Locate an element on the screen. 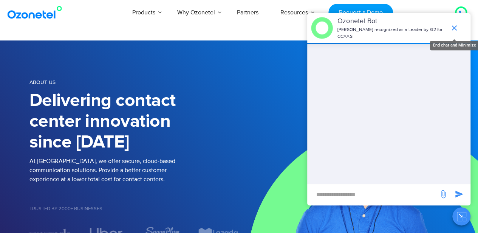 Image resolution: width=478 pixels, height=233 pixels. p: Ozonetel Bot is located at coordinates (391, 21).